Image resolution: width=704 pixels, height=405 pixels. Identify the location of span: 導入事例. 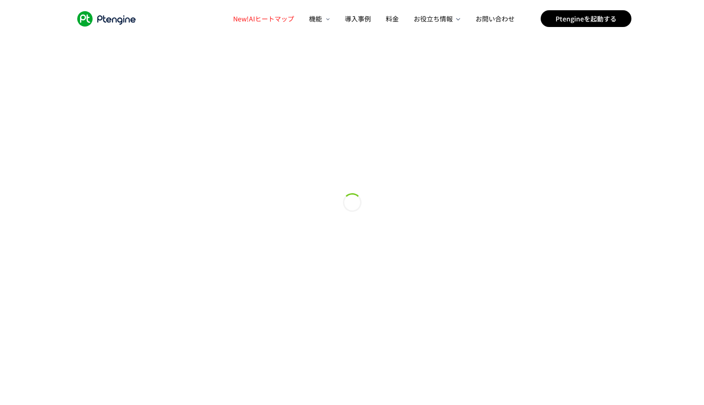
(358, 19).